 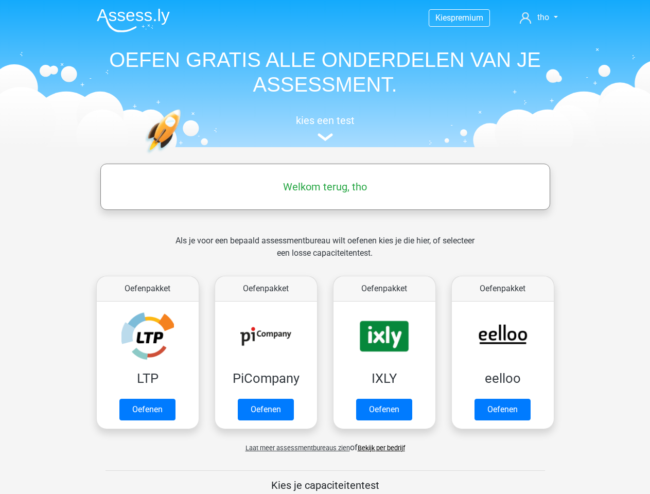 I want to click on h5: kies een test, so click(x=325, y=120).